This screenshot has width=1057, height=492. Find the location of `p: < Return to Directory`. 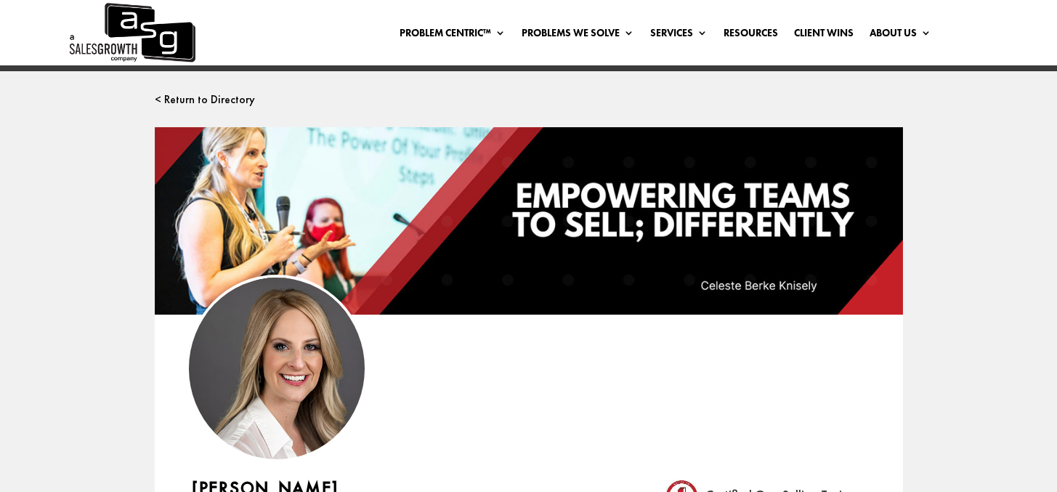

p: < Return to Directory is located at coordinates (529, 100).